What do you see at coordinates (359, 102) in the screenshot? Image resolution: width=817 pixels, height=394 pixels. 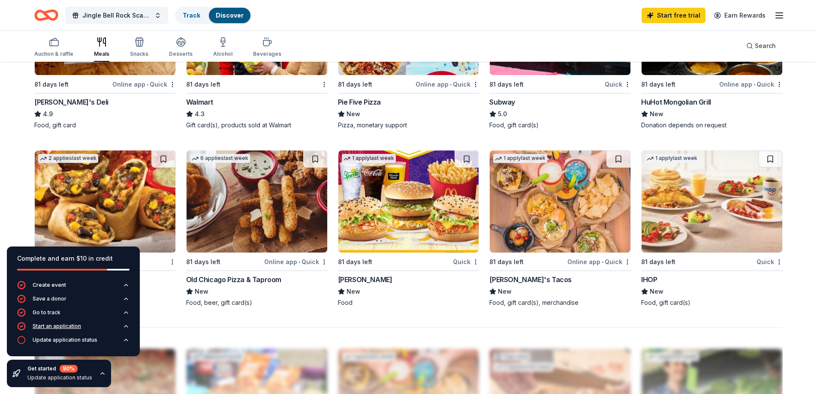 I see `div: Pie Five Pizza` at bounding box center [359, 102].